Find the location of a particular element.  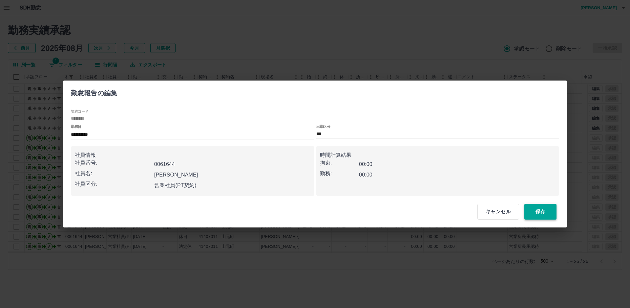

p: 勤務: is located at coordinates (340, 173).